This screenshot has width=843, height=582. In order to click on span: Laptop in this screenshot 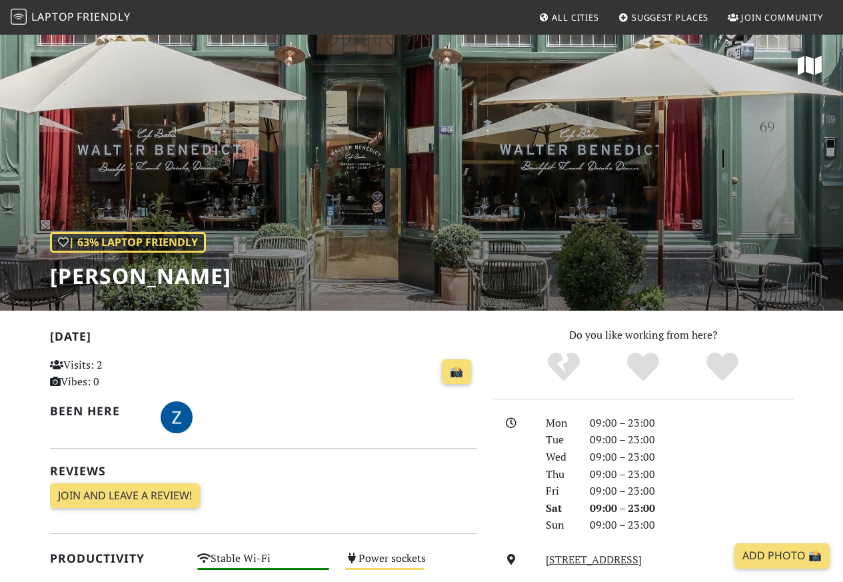, I will do `click(53, 17)`.